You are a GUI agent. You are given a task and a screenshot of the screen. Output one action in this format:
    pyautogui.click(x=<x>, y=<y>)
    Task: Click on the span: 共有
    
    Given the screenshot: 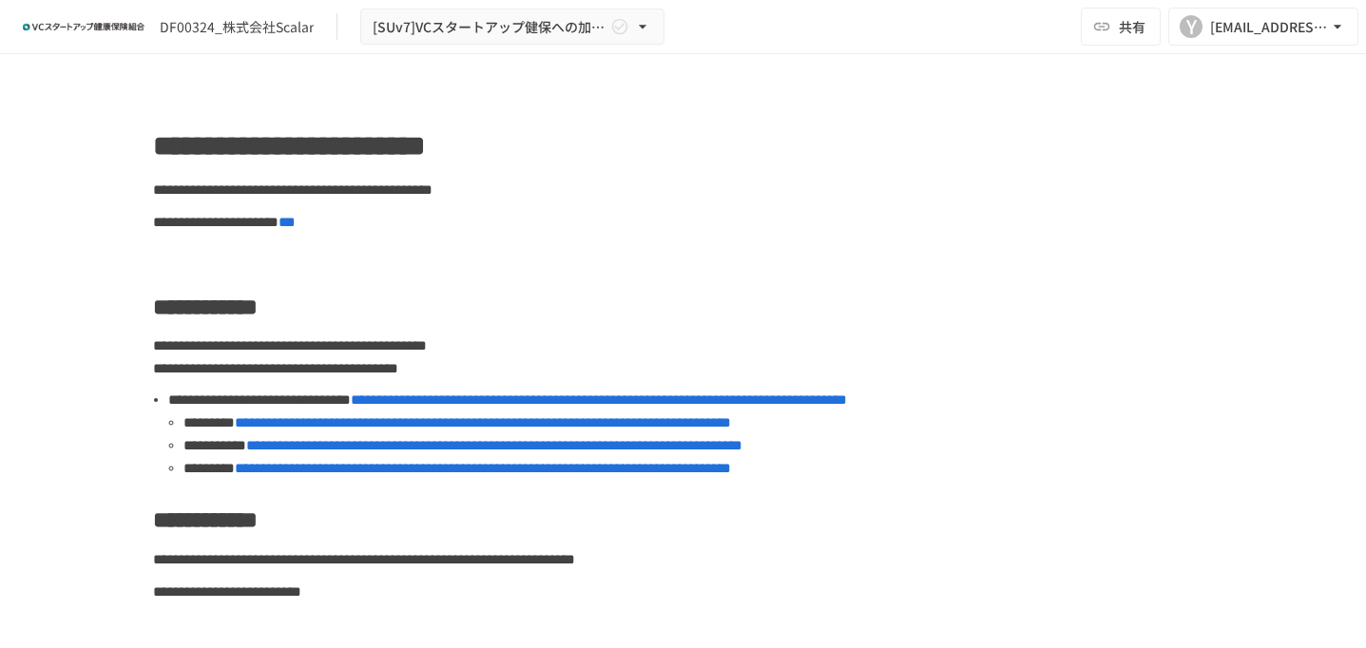 What is the action you would take?
    pyautogui.click(x=1132, y=27)
    